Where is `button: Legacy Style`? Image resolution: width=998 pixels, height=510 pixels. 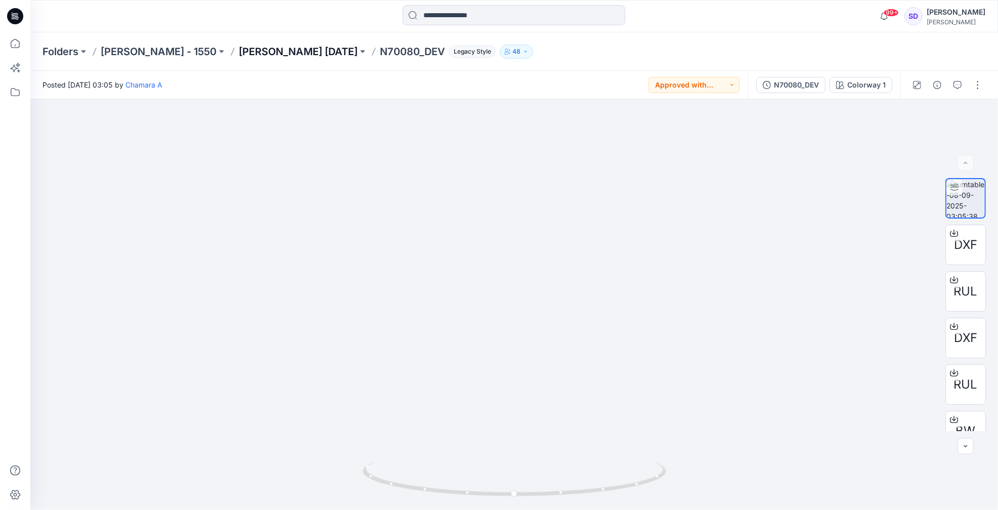 button: Legacy Style is located at coordinates (471, 52).